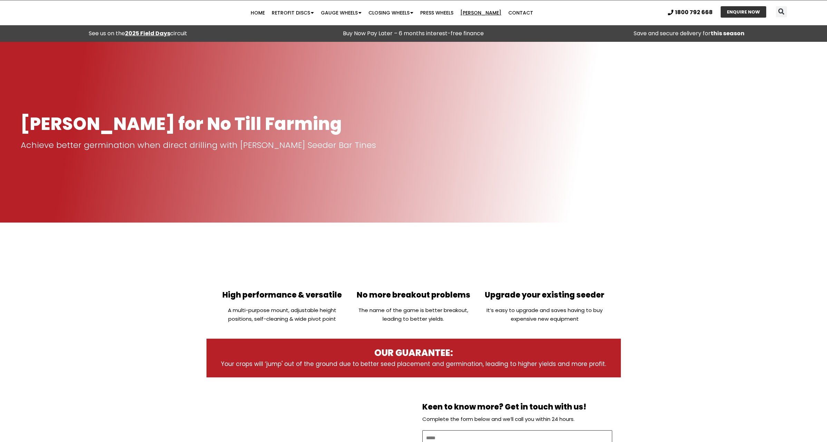 Image resolution: width=827 pixels, height=442 pixels. Describe the element at coordinates (744, 12) in the screenshot. I see `span: ENQUIRE NOW` at that location.